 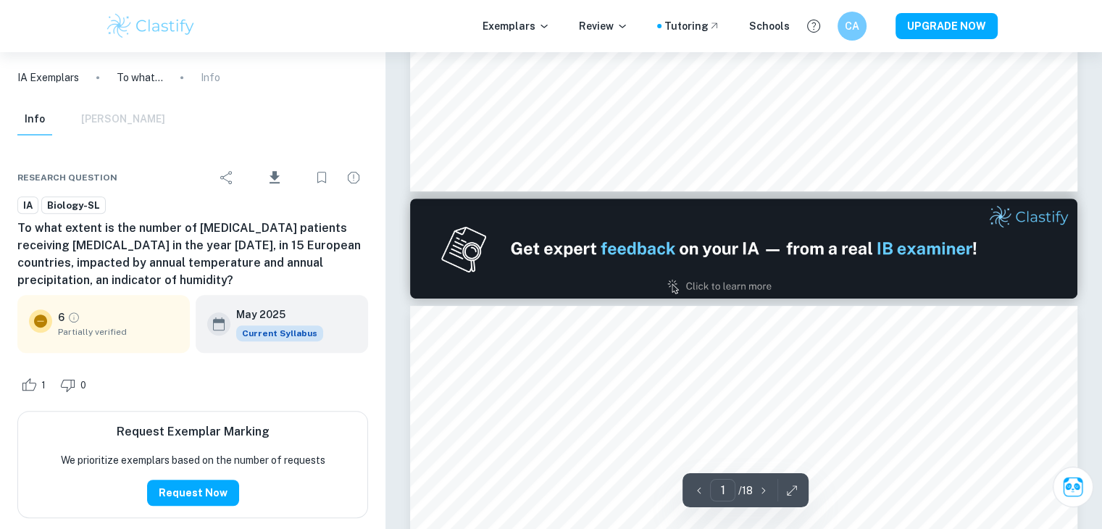 What do you see at coordinates (274, 177) in the screenshot?
I see `div: Download` at bounding box center [274, 177].